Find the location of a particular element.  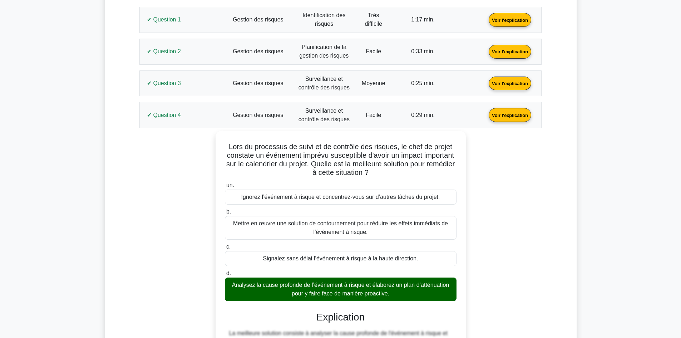

font: Signalez sans délai l’événement à risque à la haute direction. is located at coordinates (340, 258).